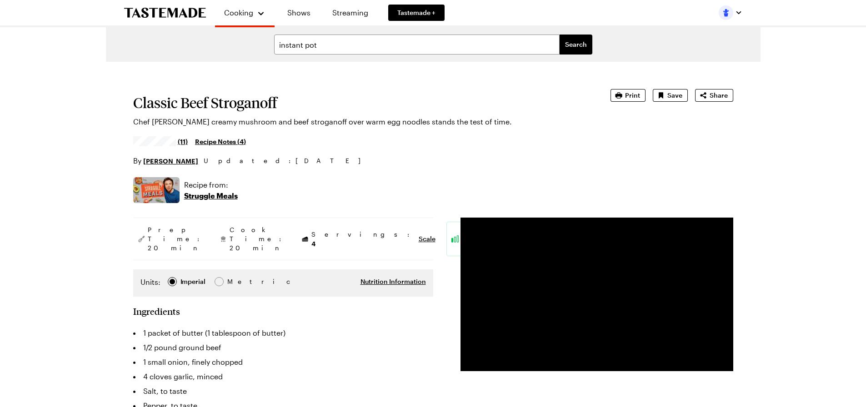 This screenshot has width=866, height=407. Describe the element at coordinates (211, 185) in the screenshot. I see `p: Recipe from:` at that location.